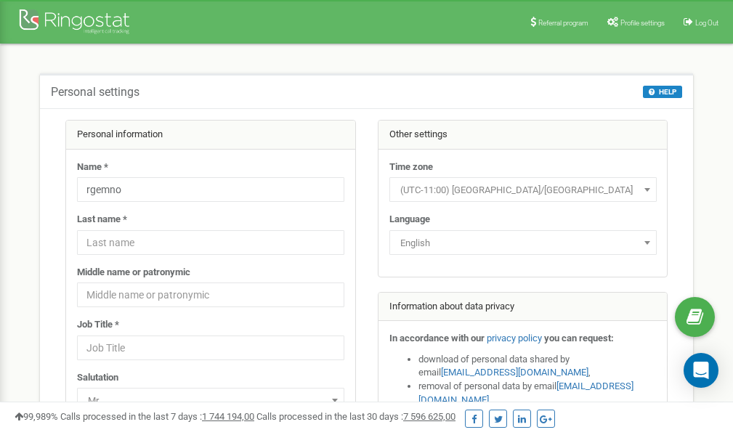 The width and height of the screenshot is (733, 435). What do you see at coordinates (643, 23) in the screenshot?
I see `span: Profile settings` at bounding box center [643, 23].